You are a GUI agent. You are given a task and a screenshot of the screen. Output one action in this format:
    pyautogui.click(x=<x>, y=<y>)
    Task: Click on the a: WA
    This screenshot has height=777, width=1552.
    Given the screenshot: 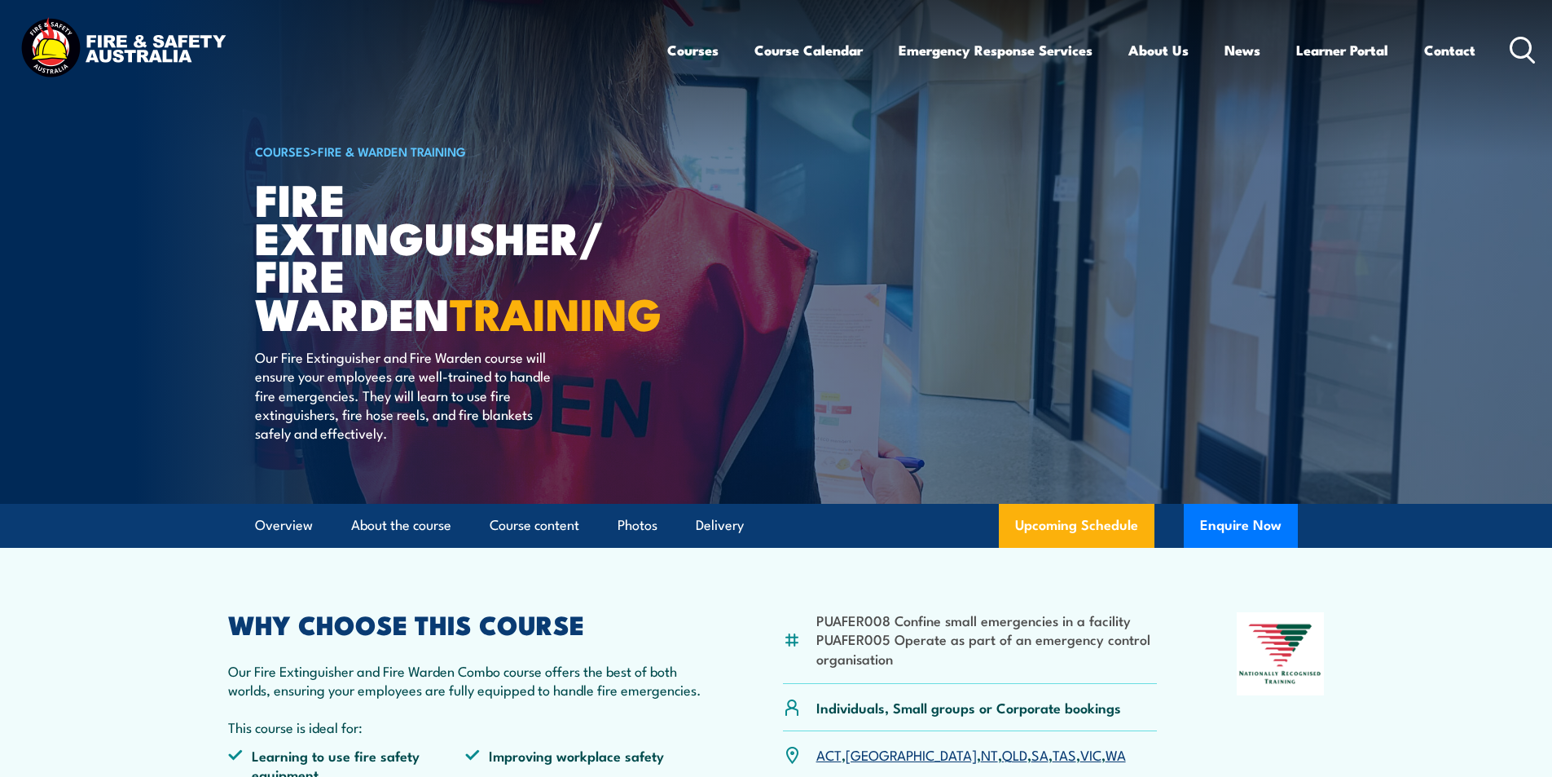 What is the action you would take?
    pyautogui.click(x=1115, y=754)
    